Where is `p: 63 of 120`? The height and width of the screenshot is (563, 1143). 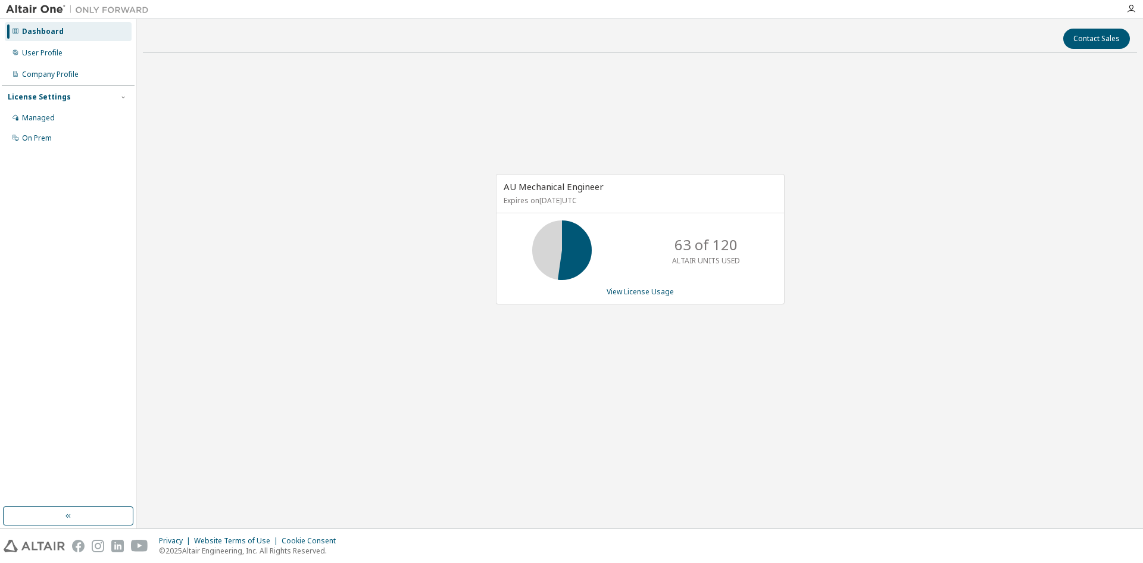
p: 63 of 120 is located at coordinates (706, 245).